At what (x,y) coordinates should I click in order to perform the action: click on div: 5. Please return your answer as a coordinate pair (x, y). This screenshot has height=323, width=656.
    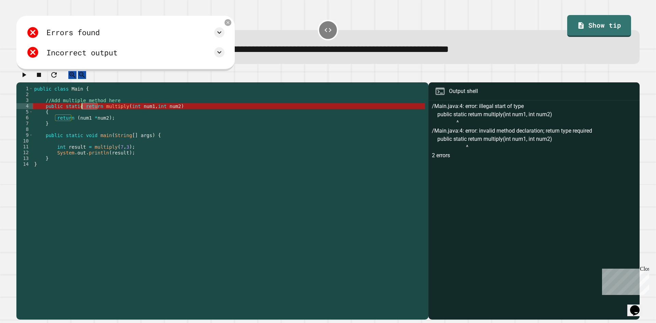
    Looking at the image, I should click on (25, 112).